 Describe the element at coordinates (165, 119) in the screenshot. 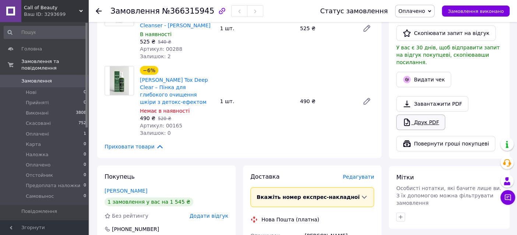

I see `span: 520 ₴` at that location.